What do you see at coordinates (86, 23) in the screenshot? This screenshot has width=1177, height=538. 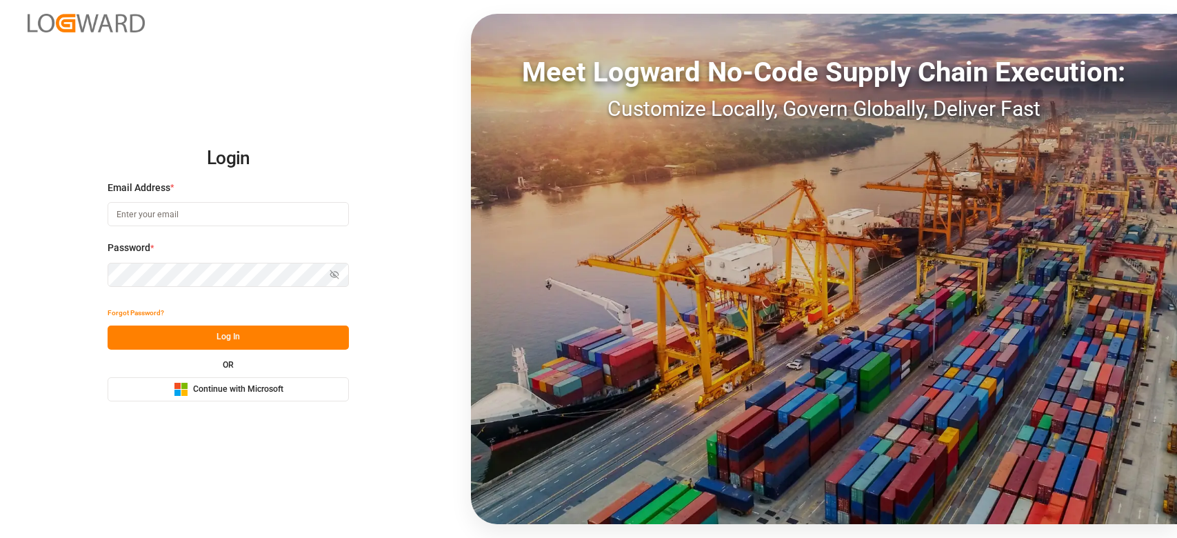 I see `img: Logward_new_orange.png` at bounding box center [86, 23].